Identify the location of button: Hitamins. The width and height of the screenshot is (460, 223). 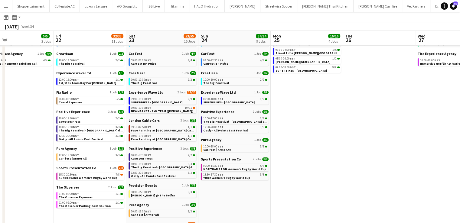
(177, 6).